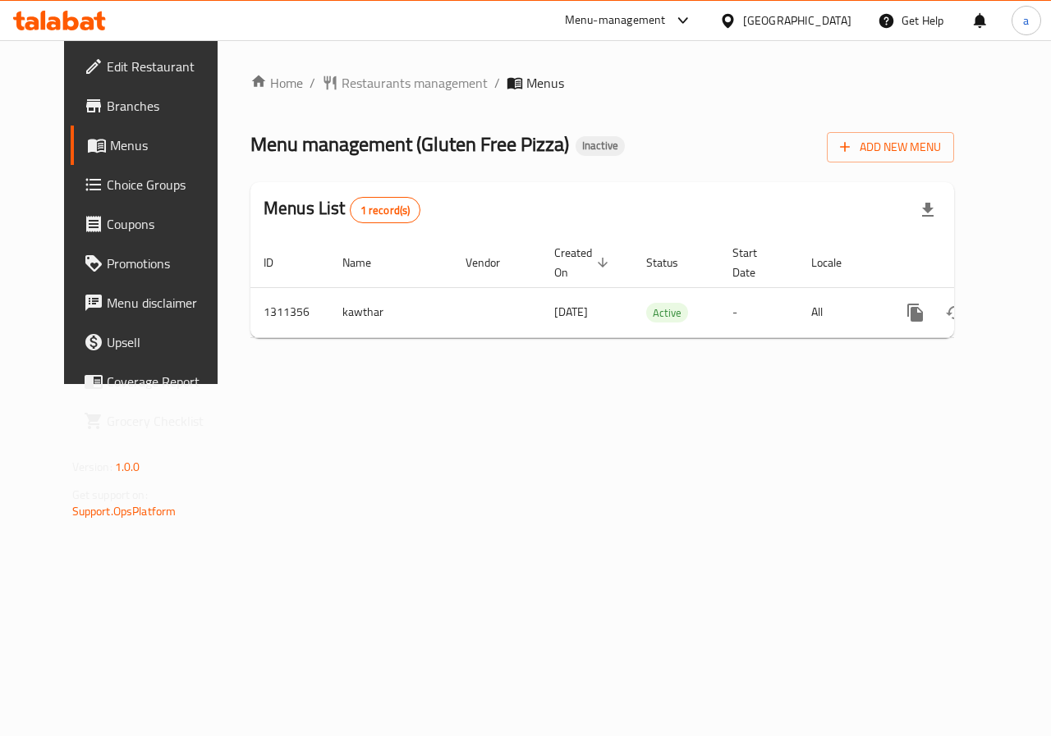 This screenshot has height=736, width=1051. Describe the element at coordinates (290, 312) in the screenshot. I see `td: 1311356` at that location.